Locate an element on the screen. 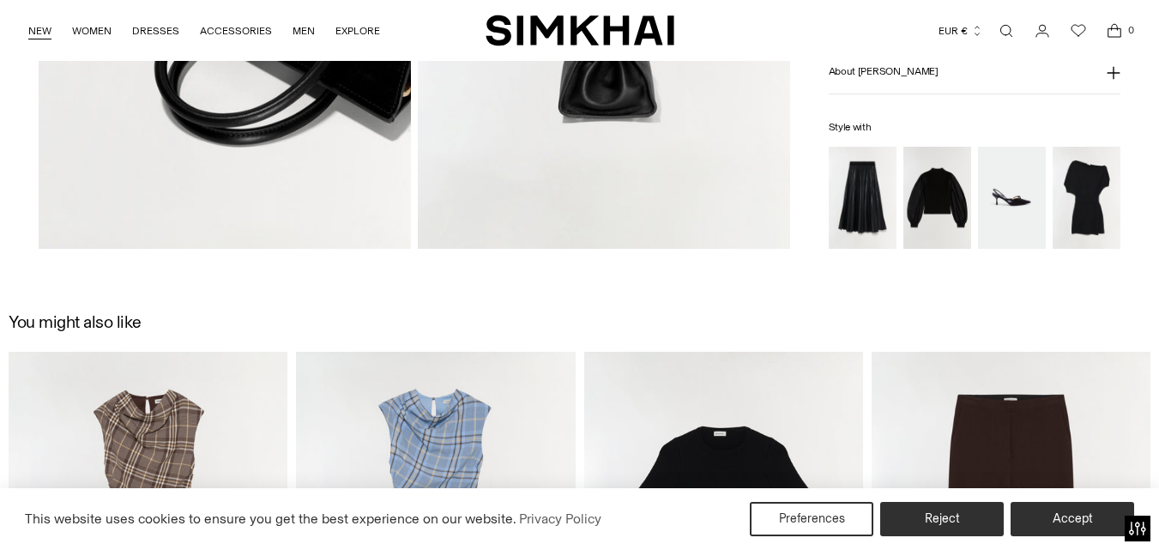 The width and height of the screenshot is (1159, 550). a: NEW is located at coordinates (39, 31).